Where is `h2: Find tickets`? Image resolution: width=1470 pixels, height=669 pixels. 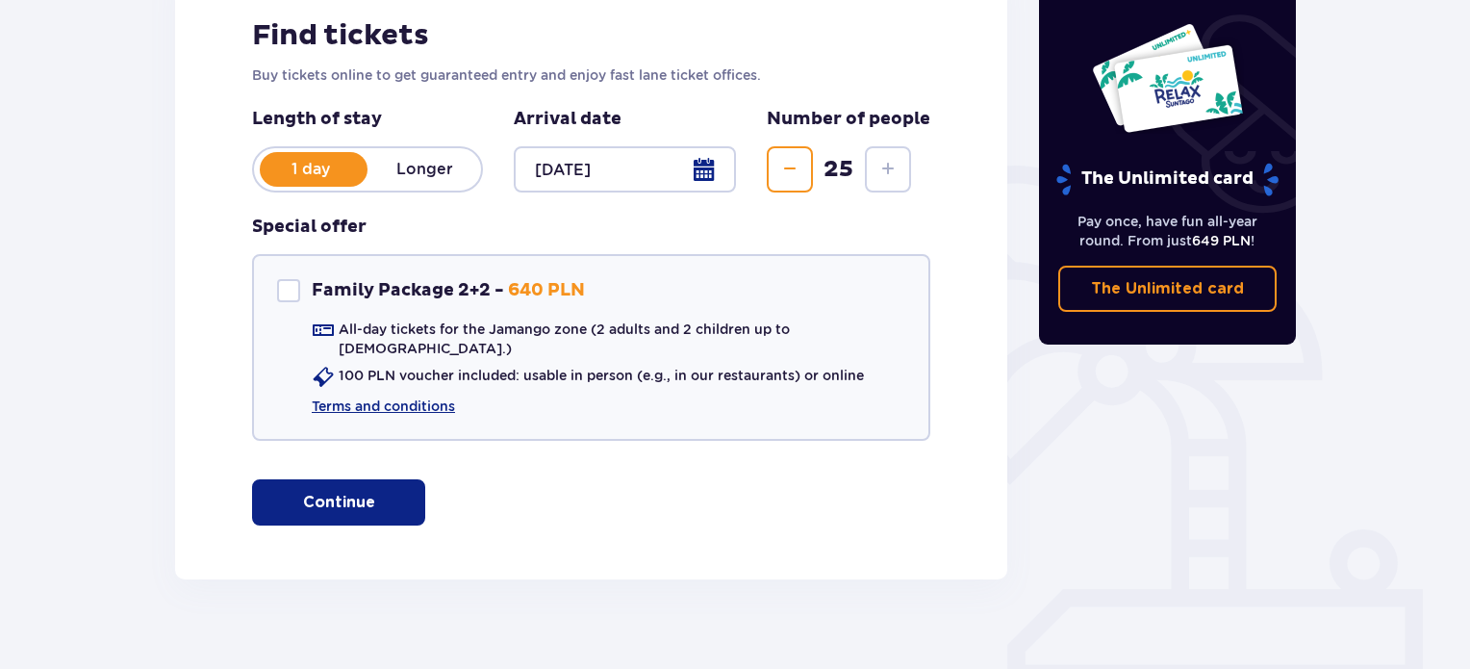 h2: Find tickets is located at coordinates (591, 36).